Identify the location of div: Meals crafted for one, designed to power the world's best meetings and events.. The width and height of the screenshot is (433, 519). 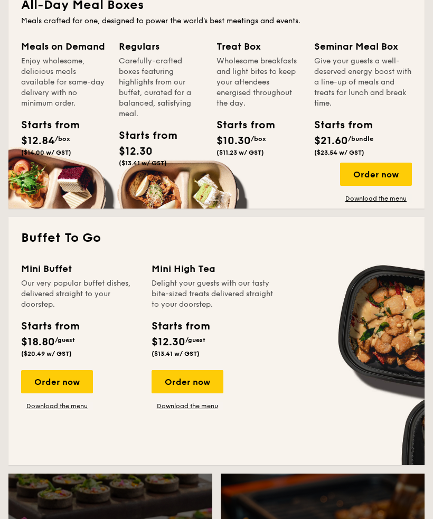
(216, 22).